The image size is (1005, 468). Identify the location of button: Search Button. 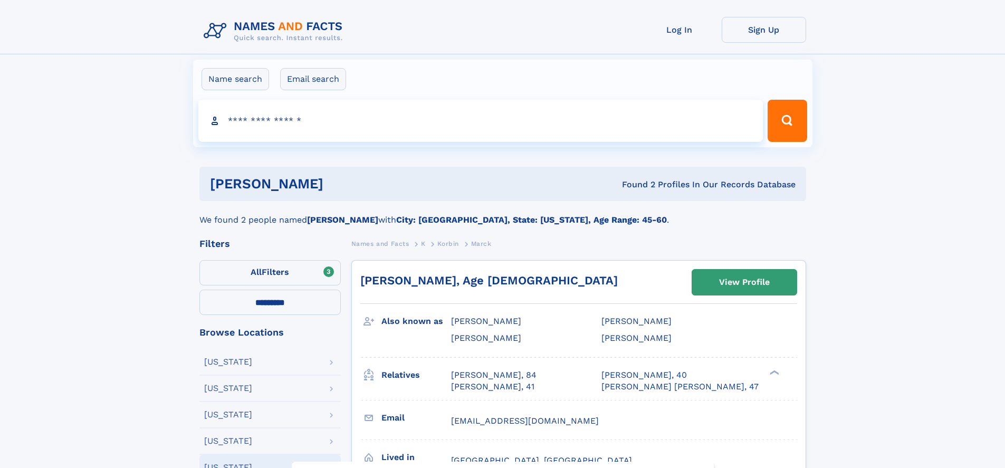
(787, 121).